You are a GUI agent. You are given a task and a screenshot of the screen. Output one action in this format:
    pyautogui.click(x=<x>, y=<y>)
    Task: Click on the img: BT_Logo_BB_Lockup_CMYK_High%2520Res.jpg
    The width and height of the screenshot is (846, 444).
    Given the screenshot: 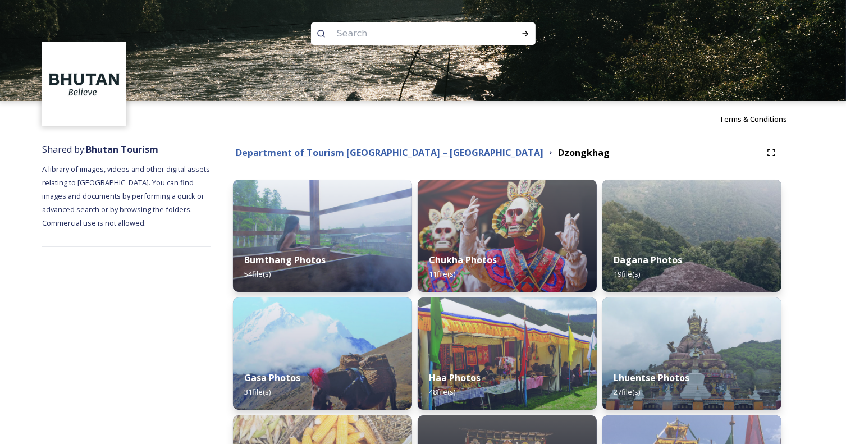 What is the action you would take?
    pyautogui.click(x=84, y=84)
    